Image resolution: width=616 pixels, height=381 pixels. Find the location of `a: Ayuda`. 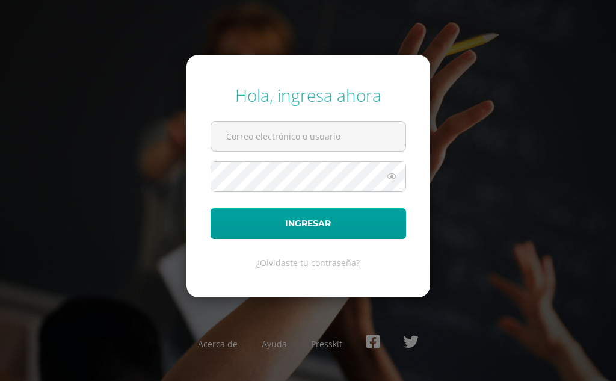

a: Ayuda is located at coordinates (274, 343).